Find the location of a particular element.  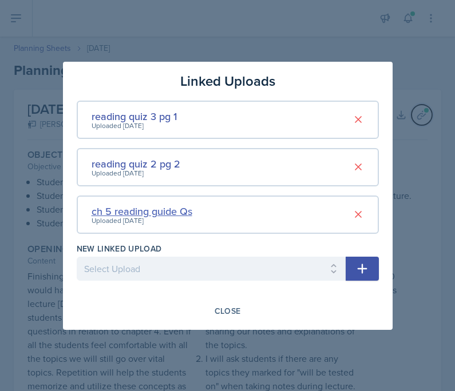

label: New Linked Upload is located at coordinates (119, 249).